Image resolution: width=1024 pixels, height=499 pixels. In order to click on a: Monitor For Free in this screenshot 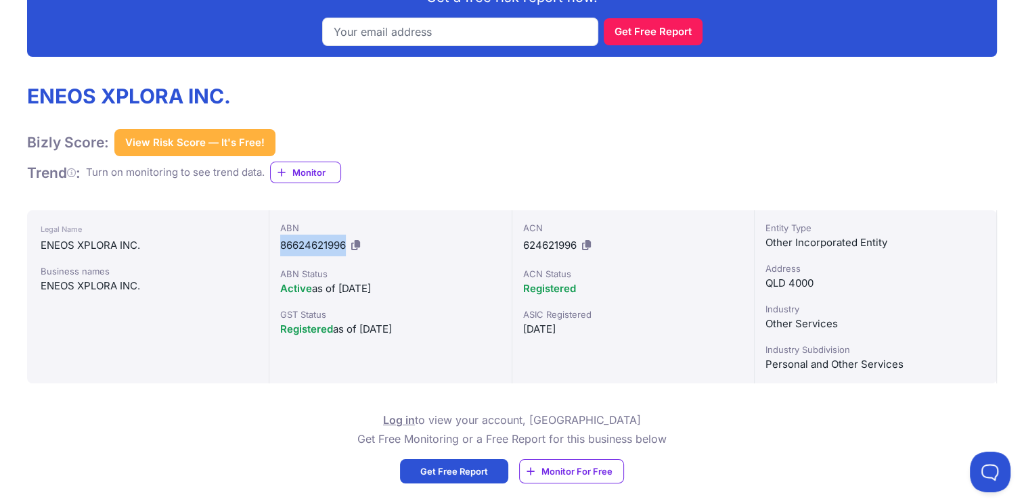, I will do `click(571, 472)`.